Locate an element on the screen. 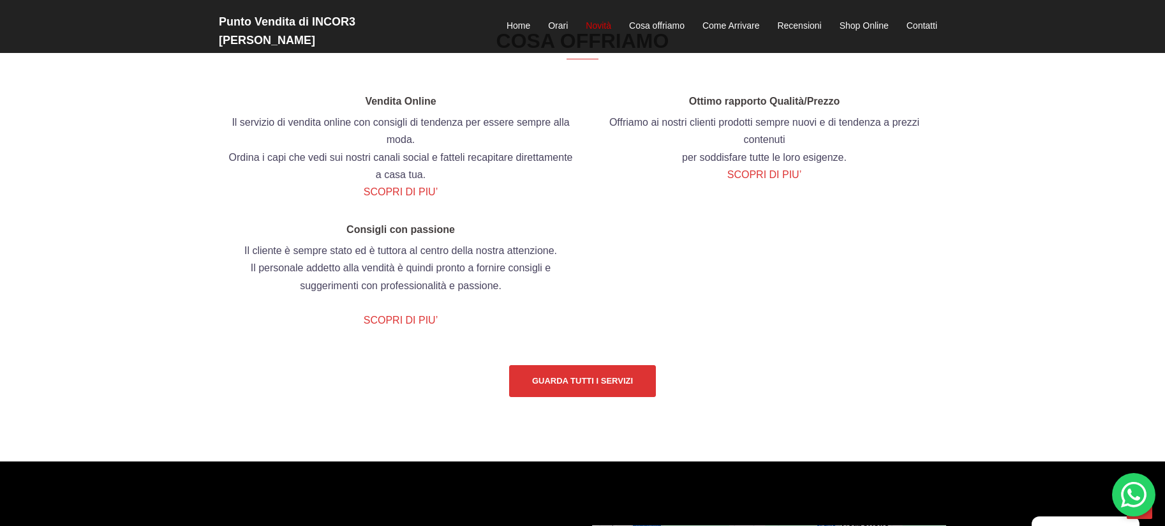 The height and width of the screenshot is (526, 1165). a: Contatti is located at coordinates (922, 26).